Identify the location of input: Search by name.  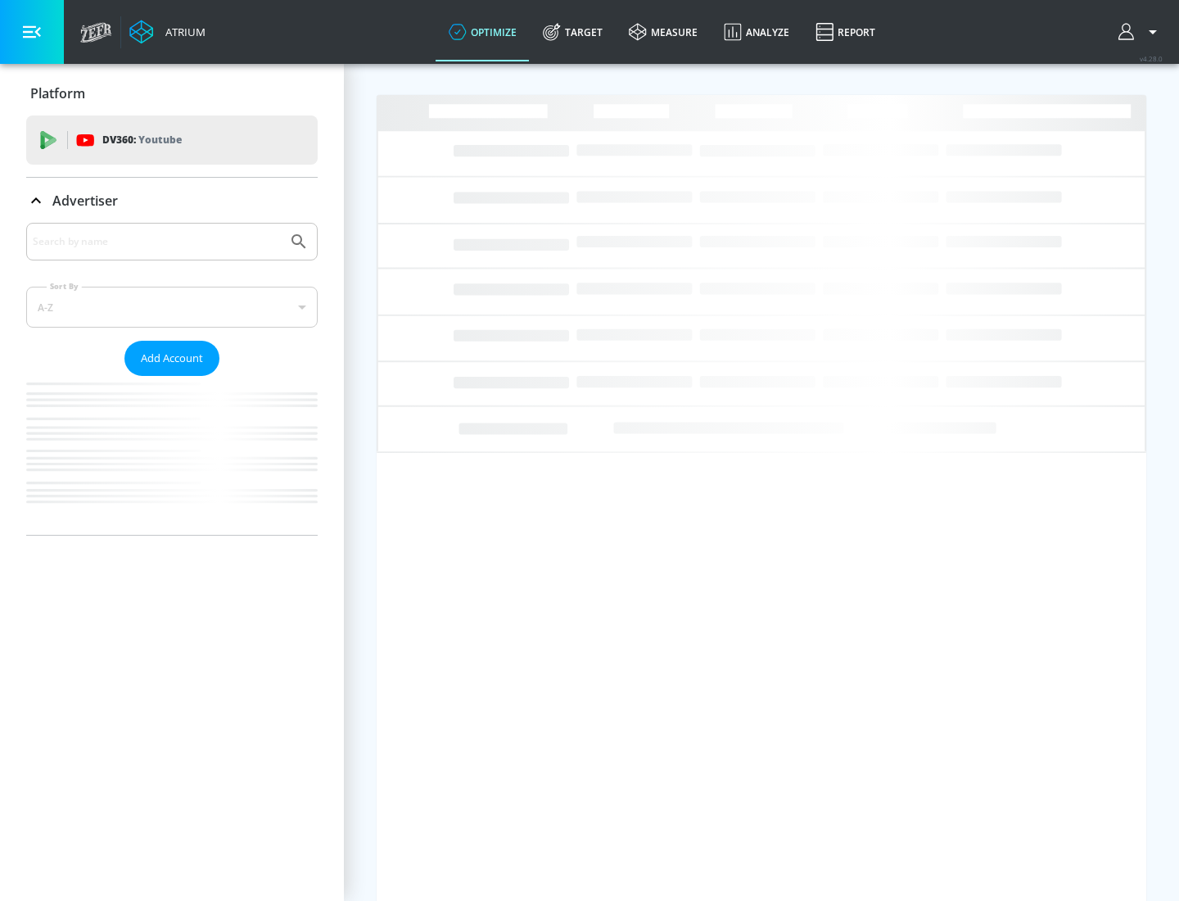
(156, 242).